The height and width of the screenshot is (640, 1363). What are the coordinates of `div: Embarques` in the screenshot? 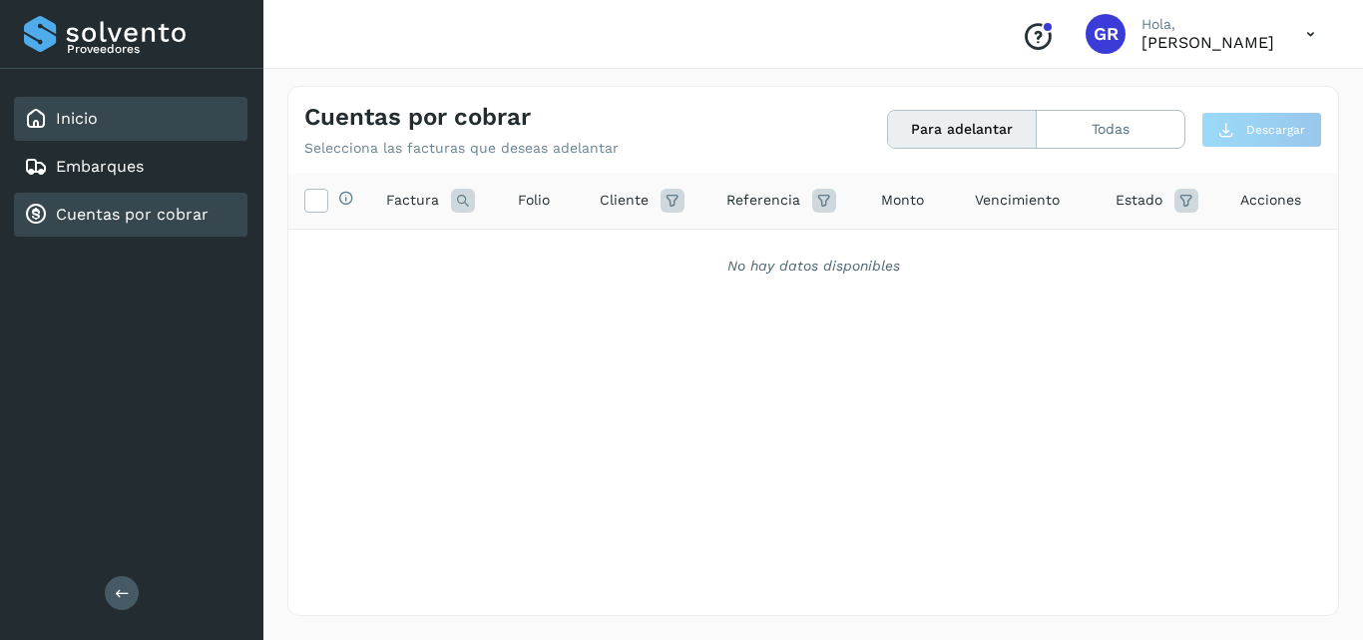 It's located at (131, 167).